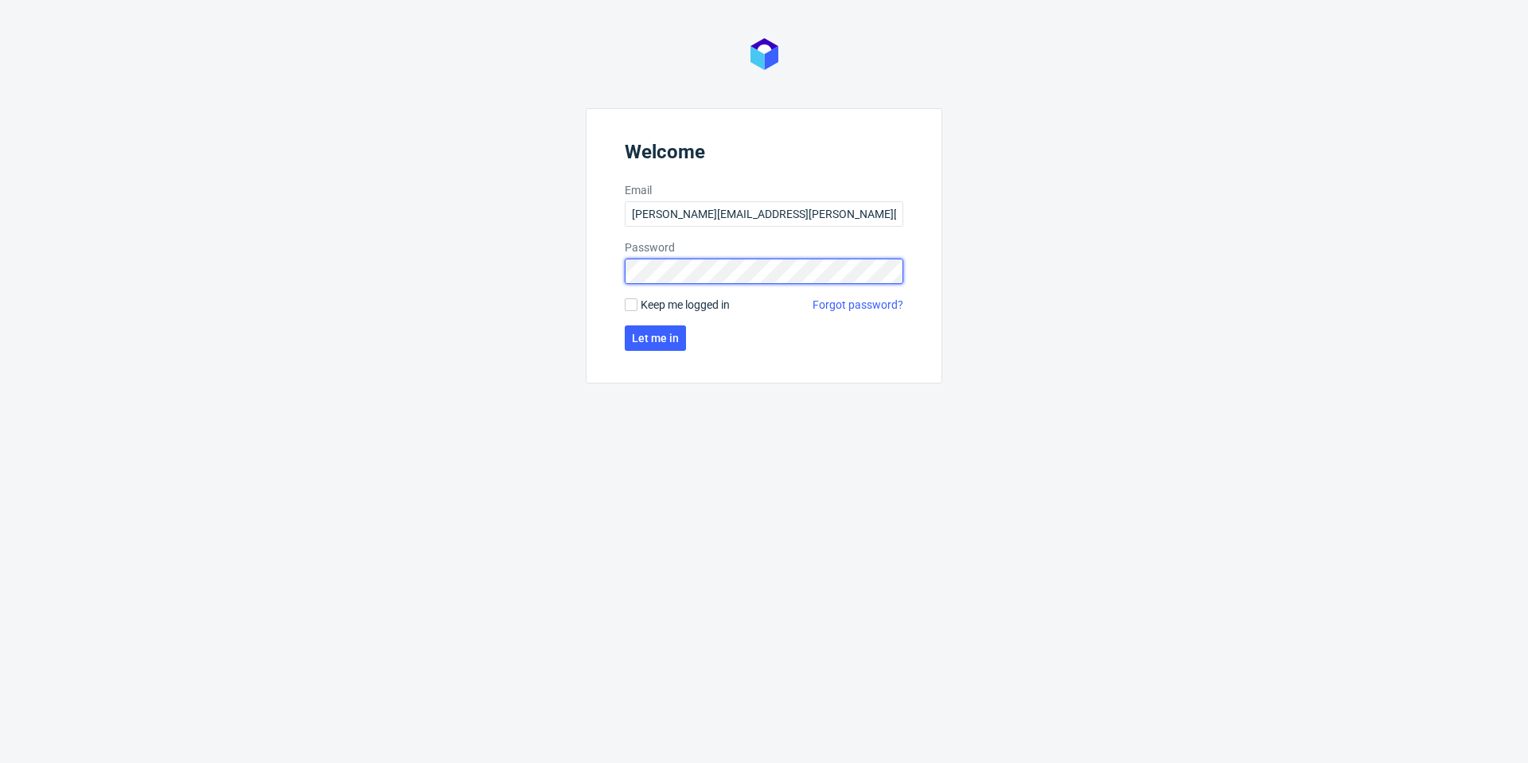 The height and width of the screenshot is (763, 1528). Describe the element at coordinates (655, 338) in the screenshot. I see `span: Let me in` at that location.